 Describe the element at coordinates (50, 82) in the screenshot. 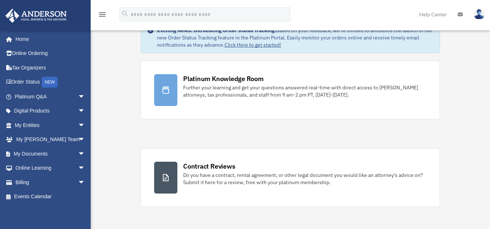

I see `a: Order StatusNEW` at that location.